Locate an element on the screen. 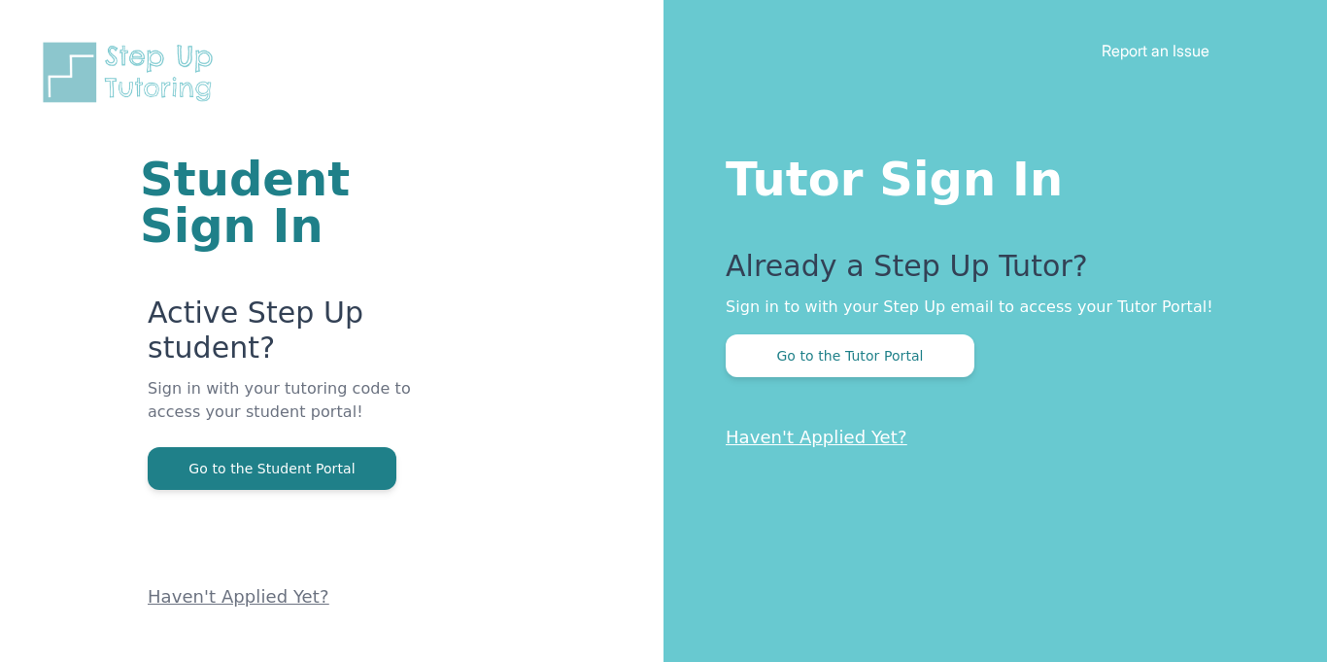 The image size is (1327, 662). img: Step Up Tutoring horizontal logo is located at coordinates (132, 72).